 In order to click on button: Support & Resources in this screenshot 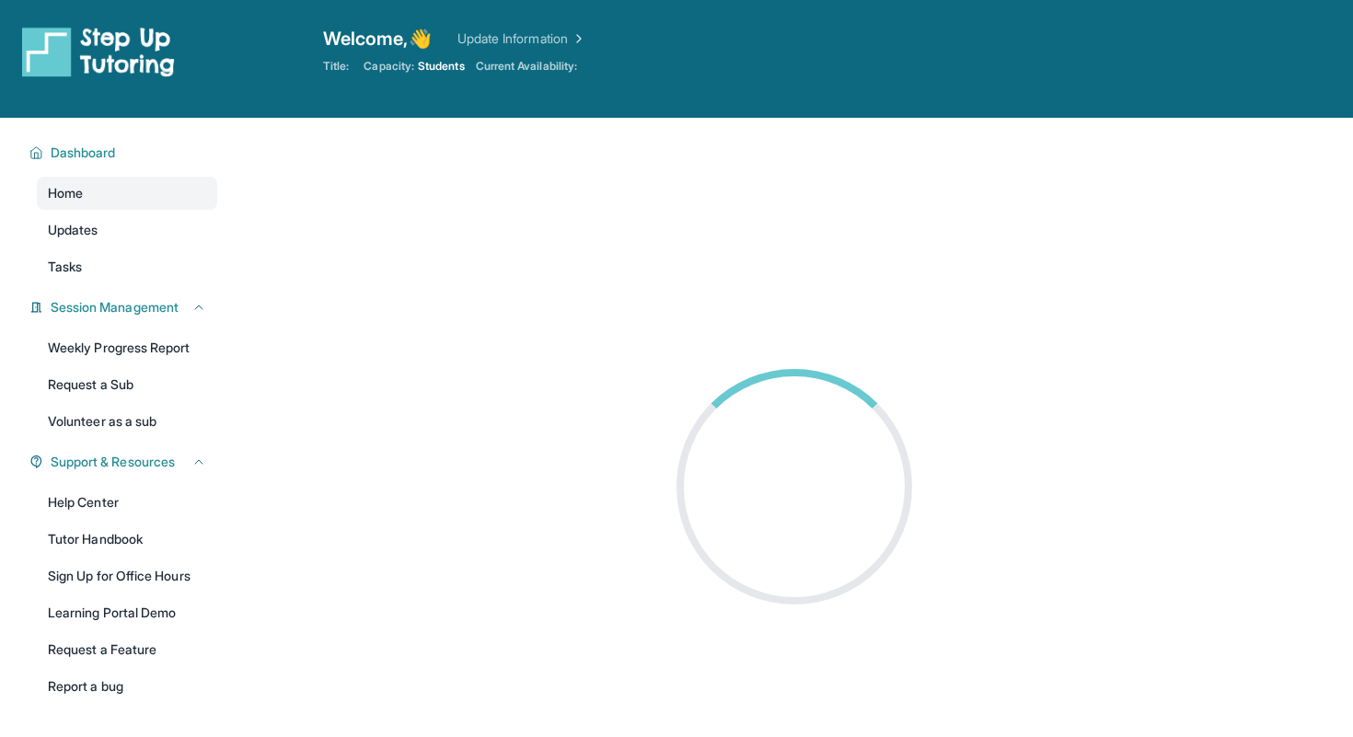, I will do `click(124, 462)`.